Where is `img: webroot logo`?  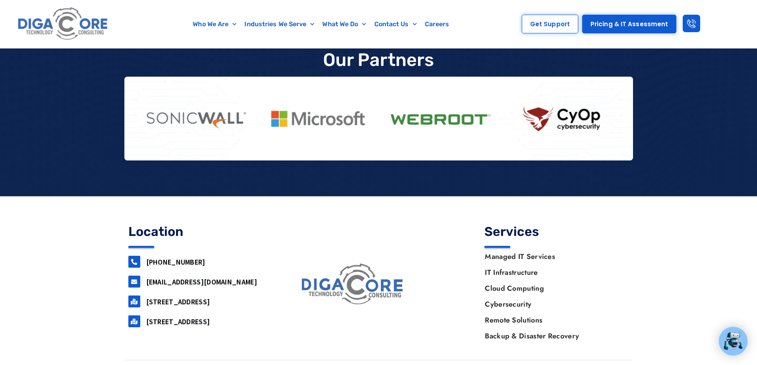 img: webroot logo is located at coordinates (440, 119).